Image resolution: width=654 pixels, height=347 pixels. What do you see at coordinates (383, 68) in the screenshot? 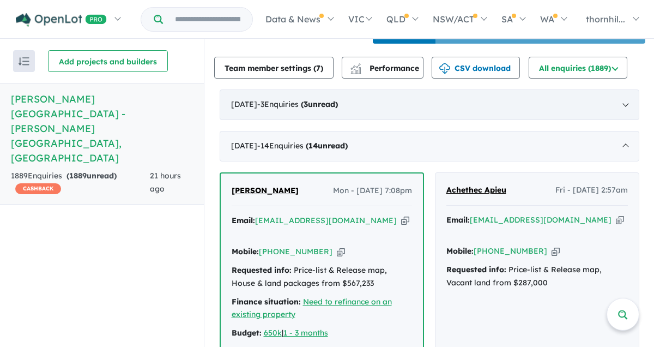
I see `button: Performance` at bounding box center [383, 68].